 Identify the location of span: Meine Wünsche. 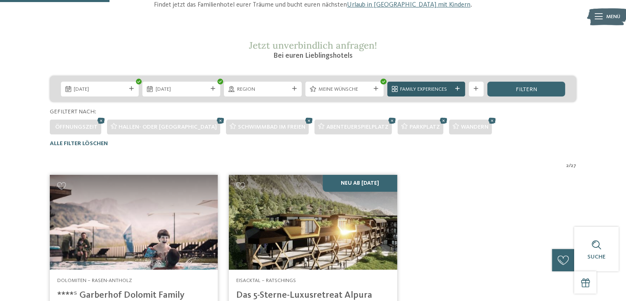
(345, 89).